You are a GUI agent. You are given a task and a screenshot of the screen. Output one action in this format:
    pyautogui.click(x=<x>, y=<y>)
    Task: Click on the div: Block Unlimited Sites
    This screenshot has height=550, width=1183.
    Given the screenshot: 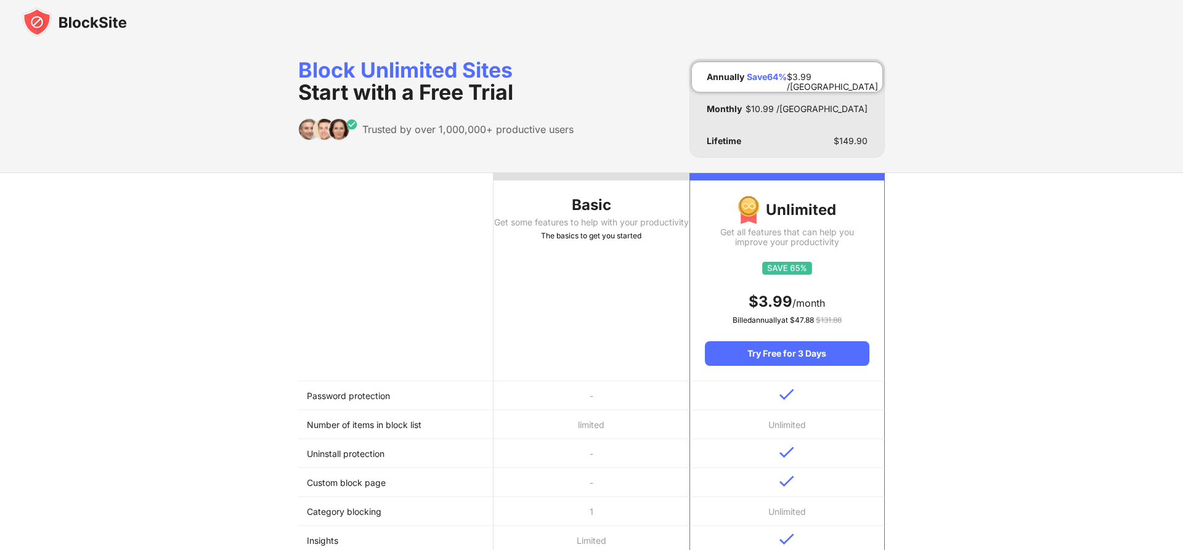 What is the action you would take?
    pyautogui.click(x=436, y=81)
    